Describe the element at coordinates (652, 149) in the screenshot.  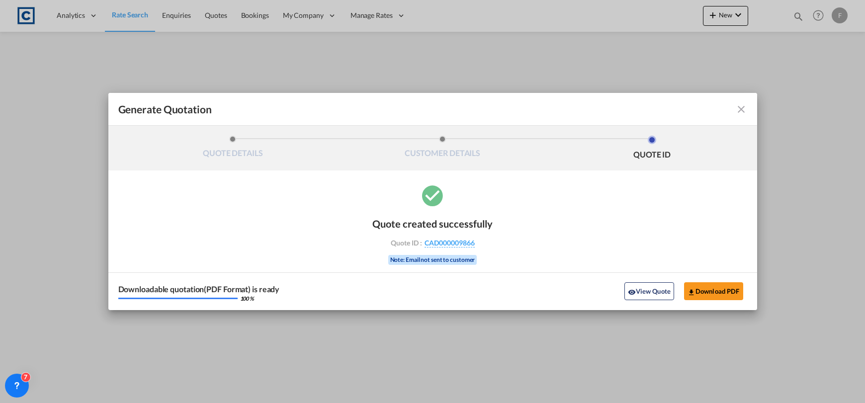
I see `li: QUOTE ID` at that location.